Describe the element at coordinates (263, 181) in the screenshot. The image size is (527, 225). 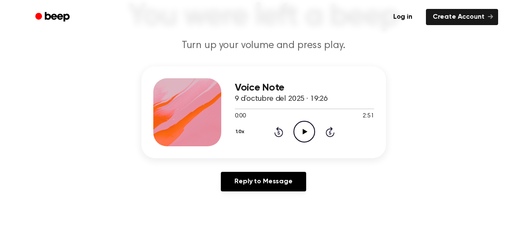
I see `a: Reply to Message` at that location.